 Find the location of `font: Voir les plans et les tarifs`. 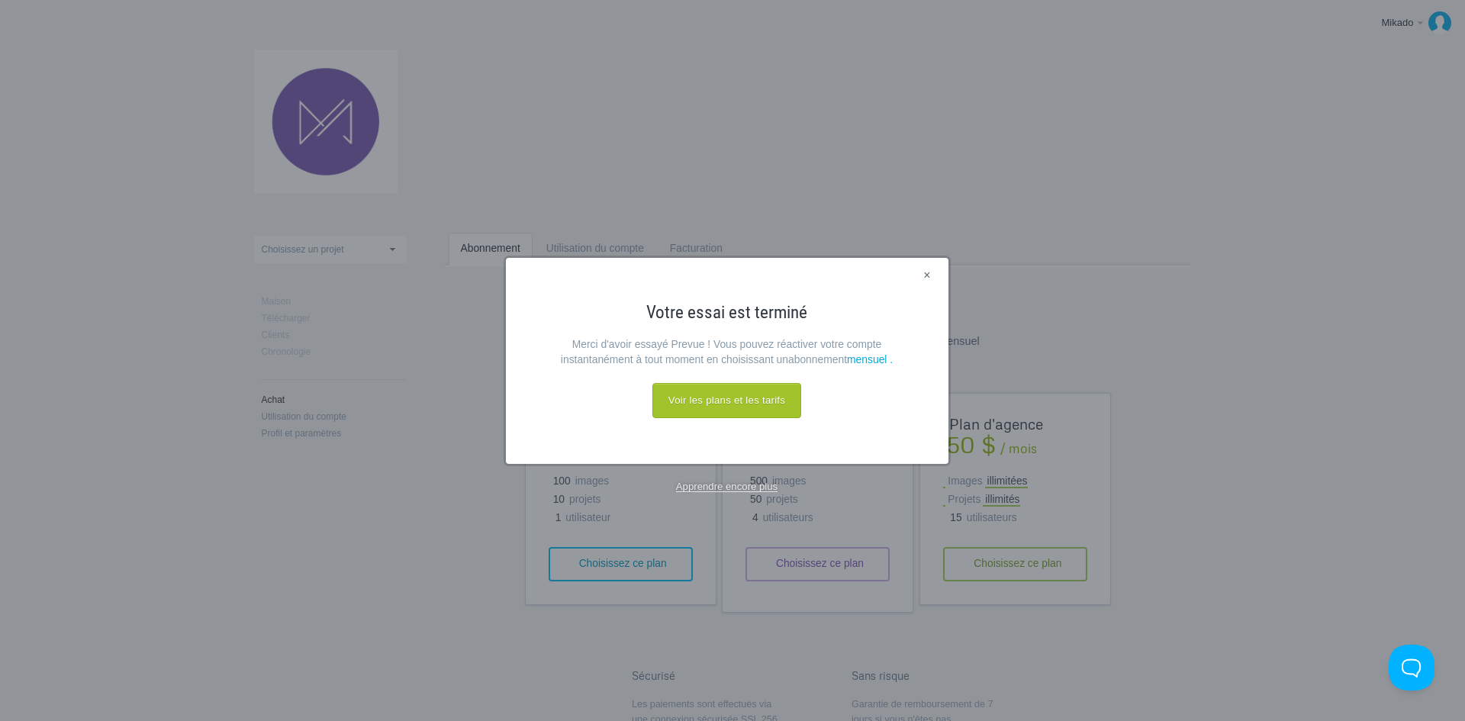

font: Voir les plans et les tarifs is located at coordinates (726, 400).